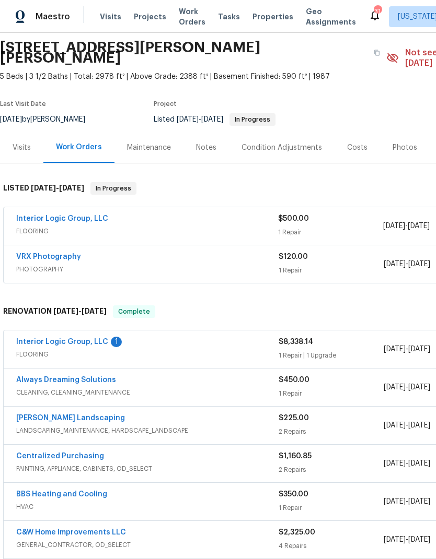  Describe the element at coordinates (294, 418) in the screenshot. I see `span: $225.00` at that location.